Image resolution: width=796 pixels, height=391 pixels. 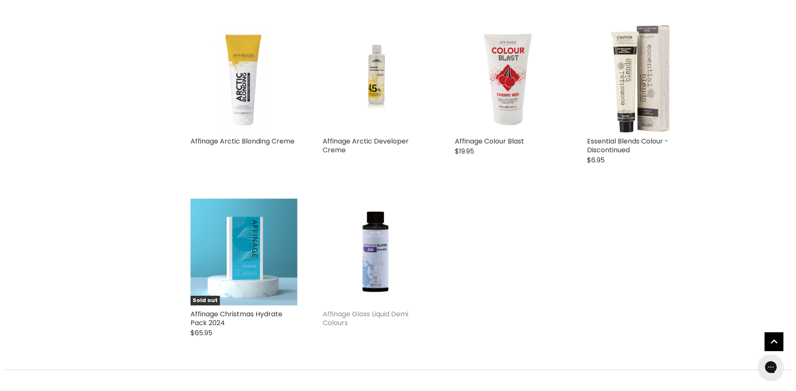 What do you see at coordinates (365, 146) in the screenshot?
I see `a: Affinage Arctic Developer Creme` at bounding box center [365, 146].